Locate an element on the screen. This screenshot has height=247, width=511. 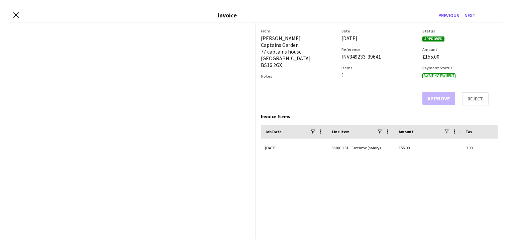
h3: From is located at coordinates (299, 31).